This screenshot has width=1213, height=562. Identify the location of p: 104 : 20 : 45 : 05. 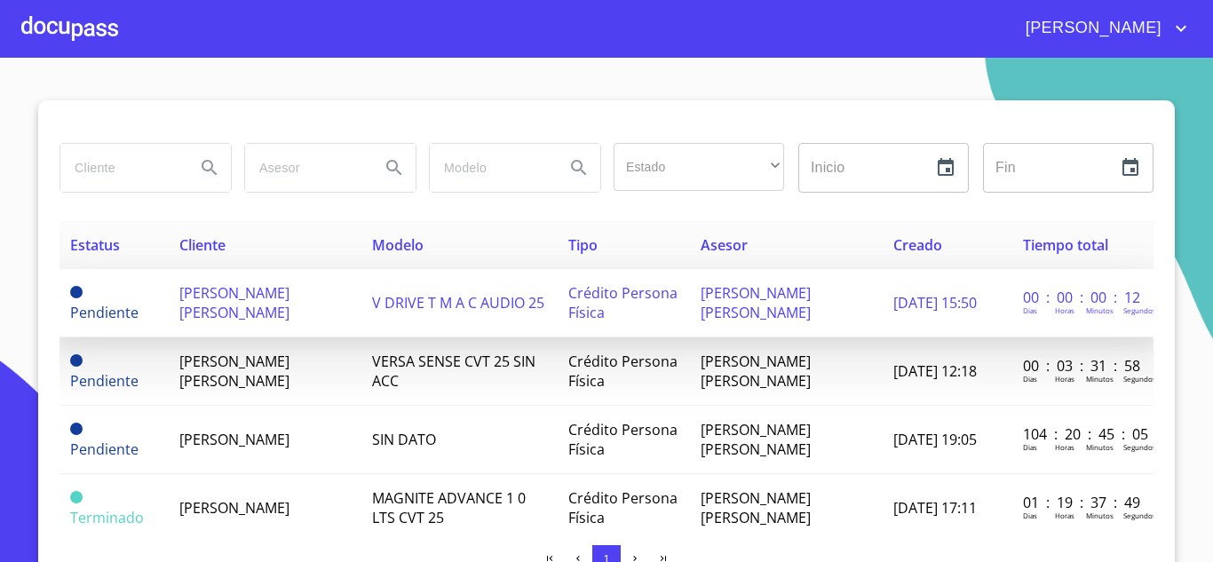
(1082, 434).